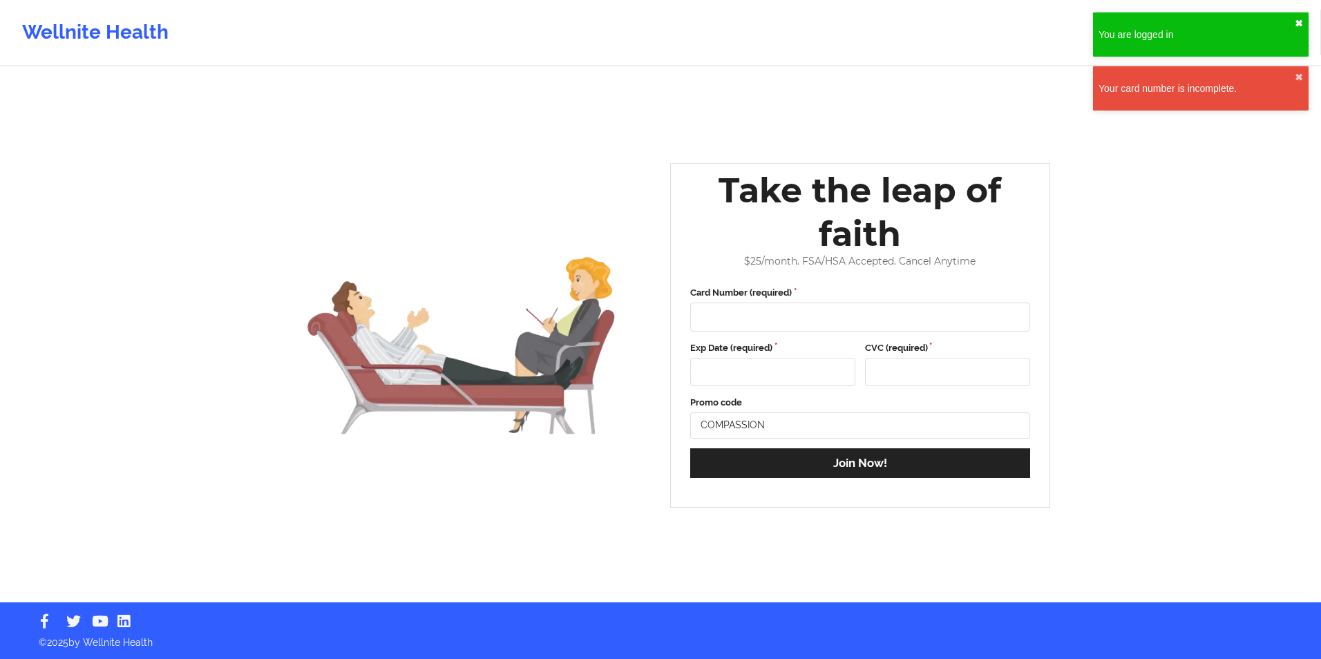 This screenshot has height=659, width=1321. I want to click on p: © 2025 by Wellnite Health, so click(661, 638).